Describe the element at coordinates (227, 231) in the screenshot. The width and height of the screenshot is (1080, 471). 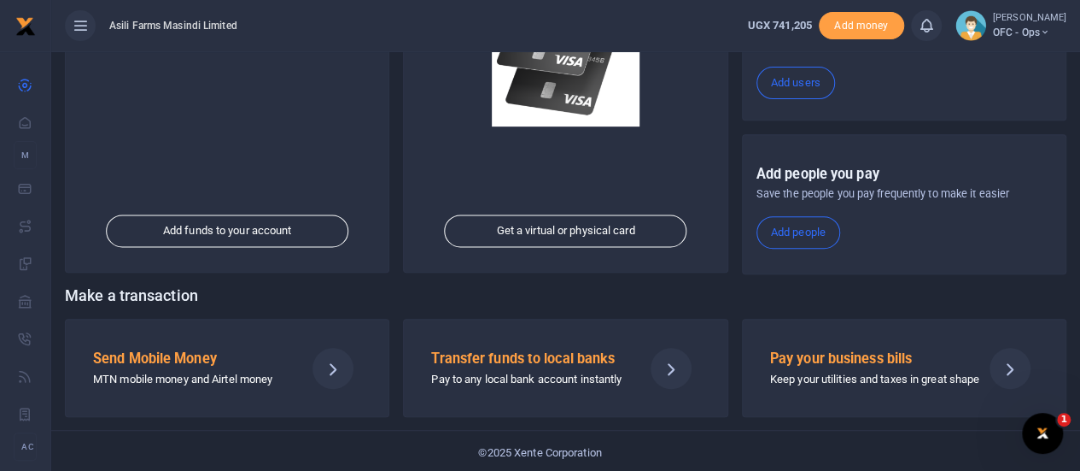
I see `a: Add funds to your account` at that location.